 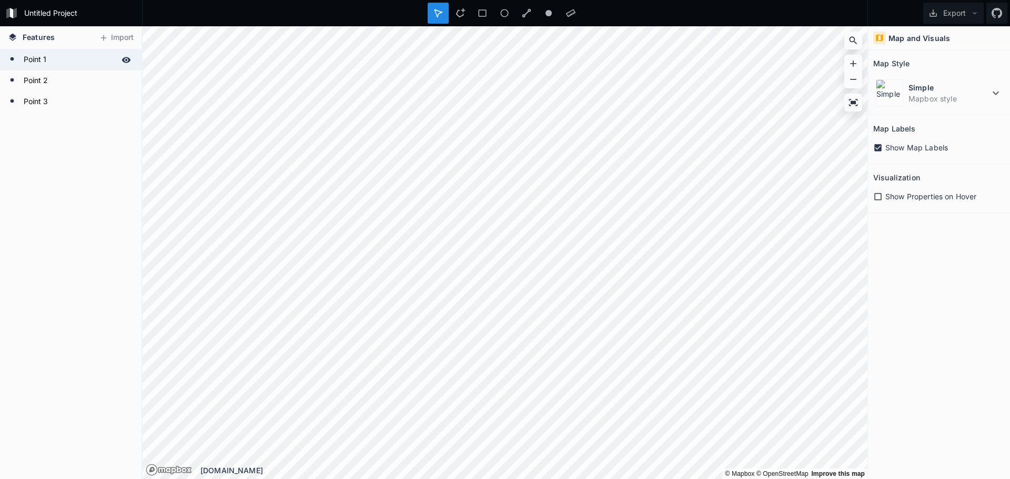 What do you see at coordinates (891, 63) in the screenshot?
I see `h2: Map Style` at bounding box center [891, 63].